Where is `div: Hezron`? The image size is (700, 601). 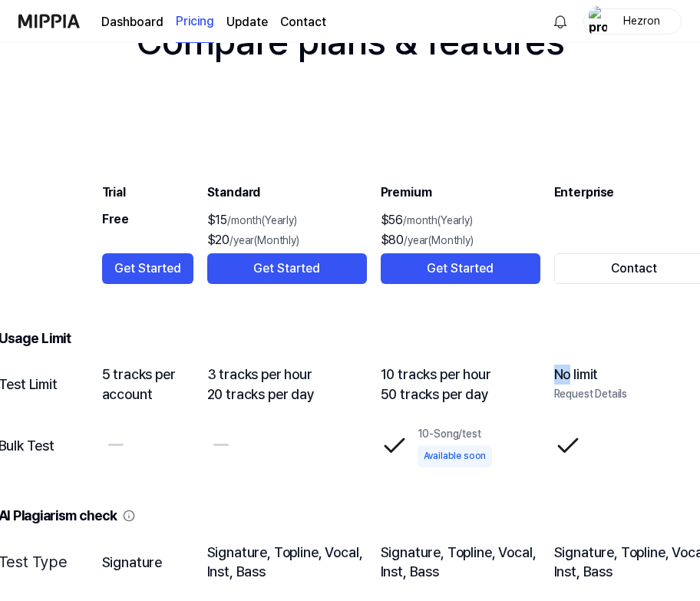
div: Hezron is located at coordinates (641, 21).